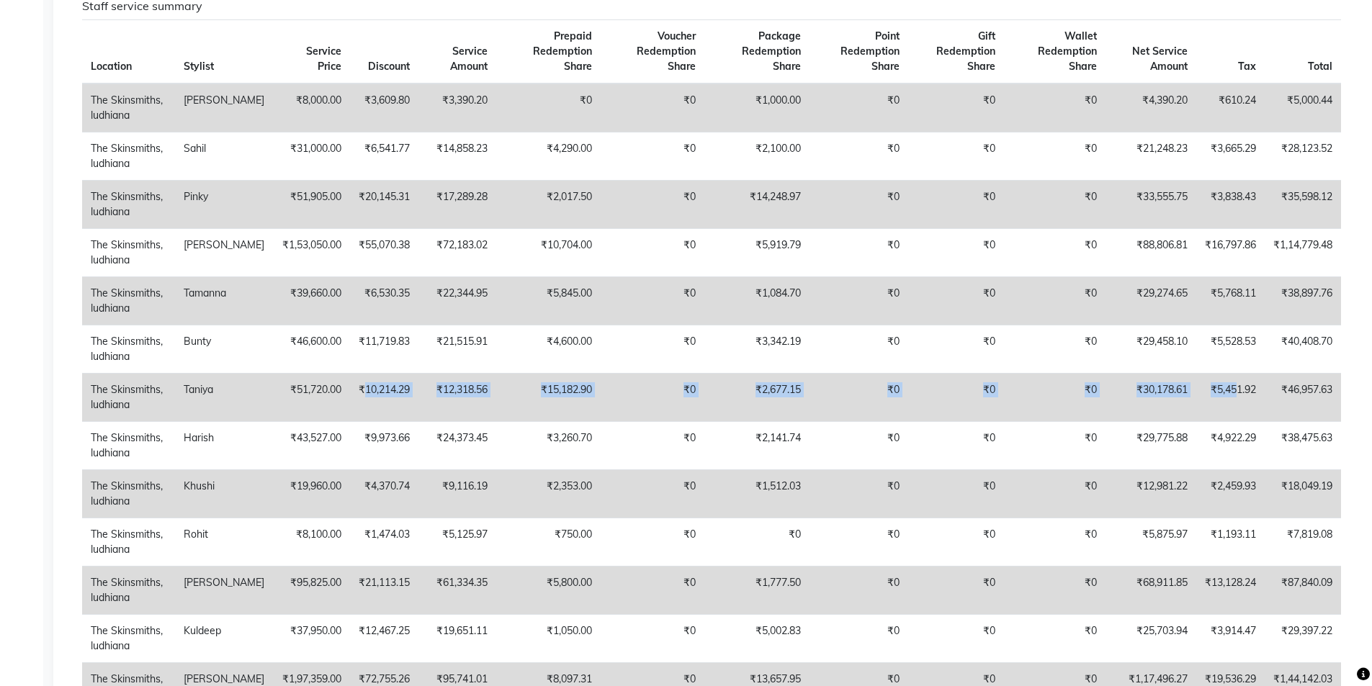  I want to click on span: Service Amount, so click(469, 58).